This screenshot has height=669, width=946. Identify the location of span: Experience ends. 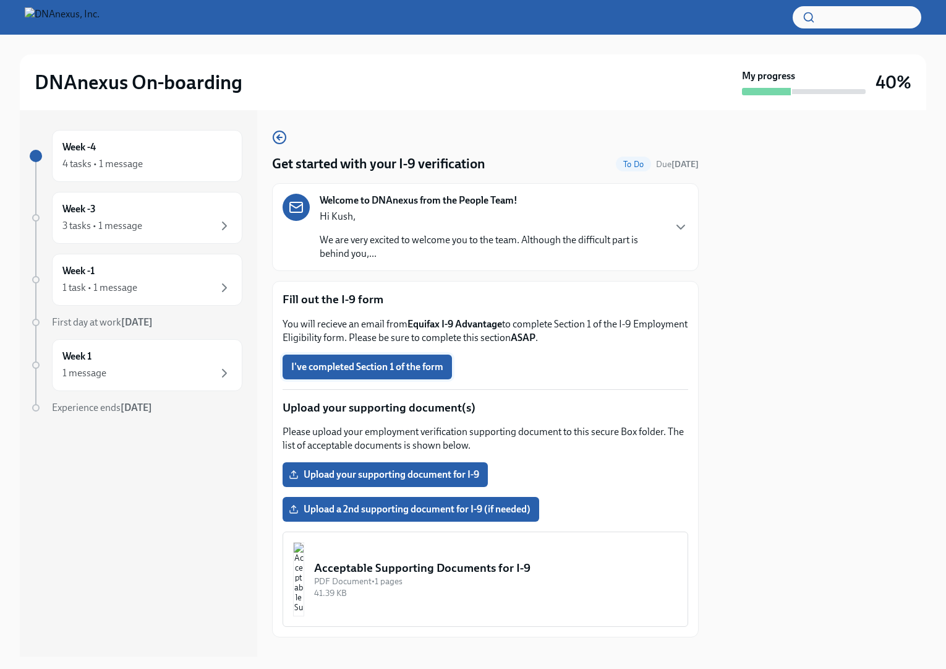
(102, 407).